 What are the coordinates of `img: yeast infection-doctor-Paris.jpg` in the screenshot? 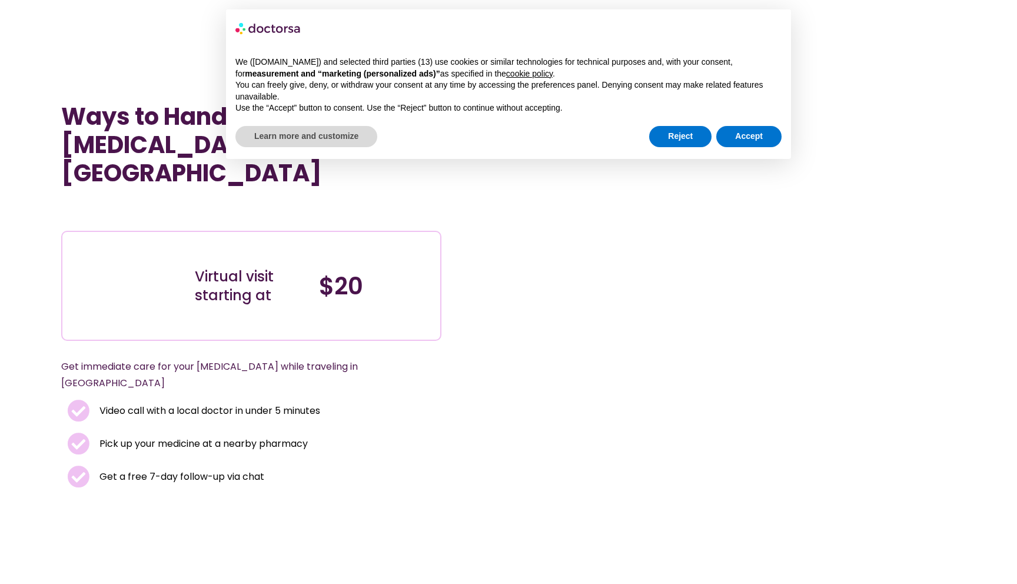 It's located at (732, 330).